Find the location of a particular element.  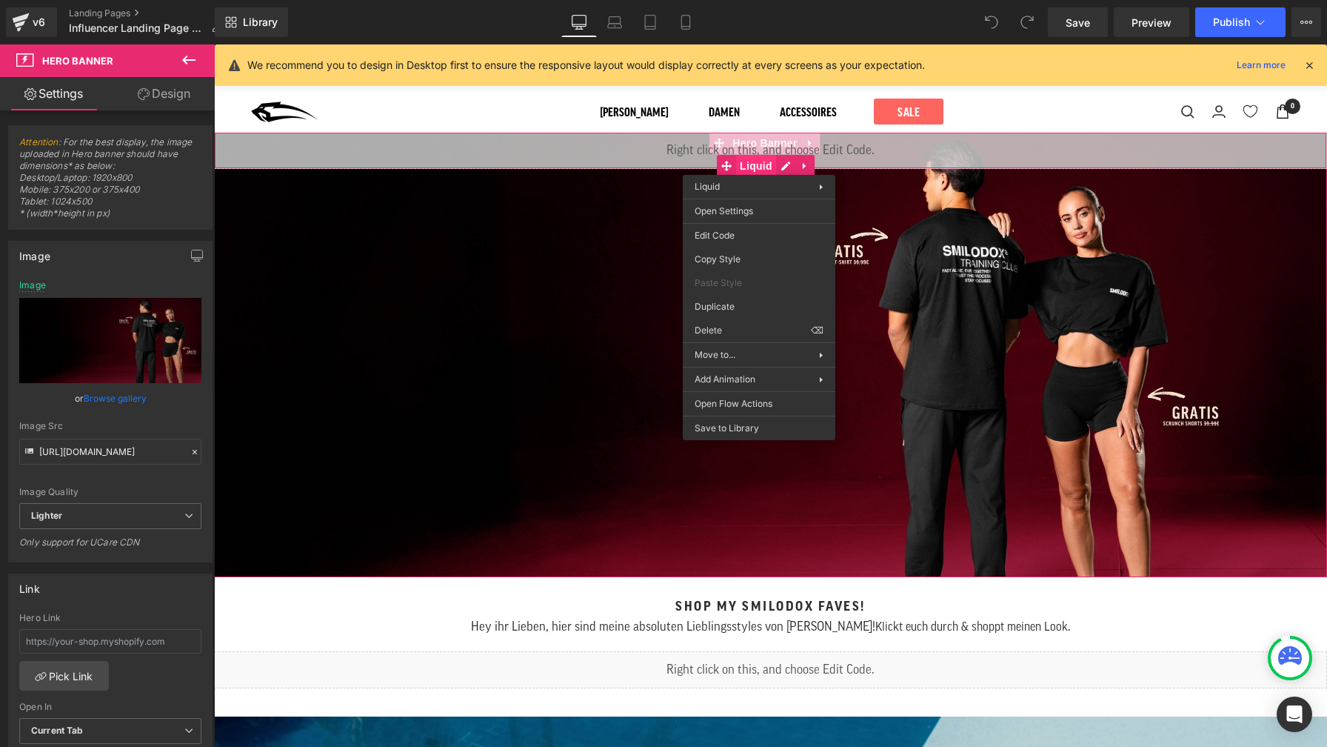

a: Landing Pages is located at coordinates (151, 13).